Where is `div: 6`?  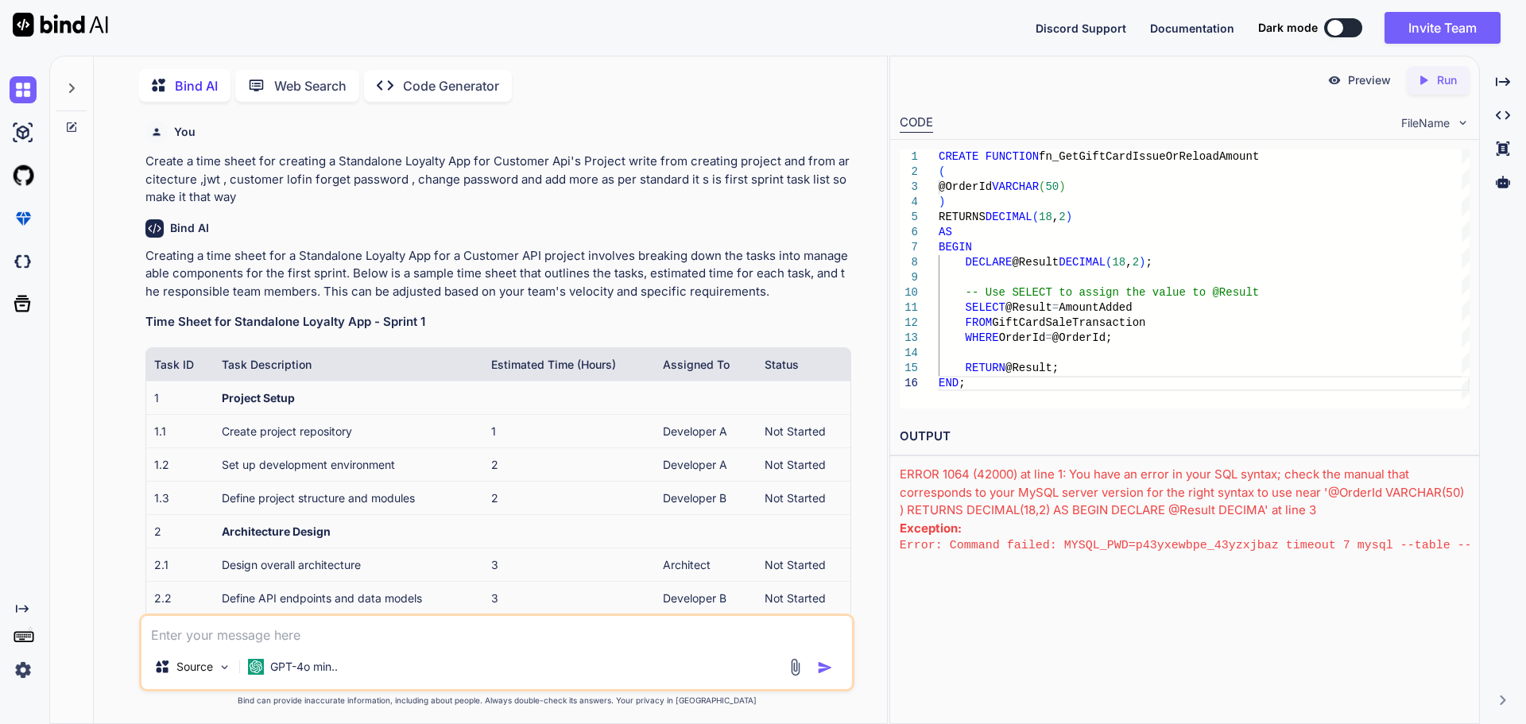 div: 6 is located at coordinates (908, 232).